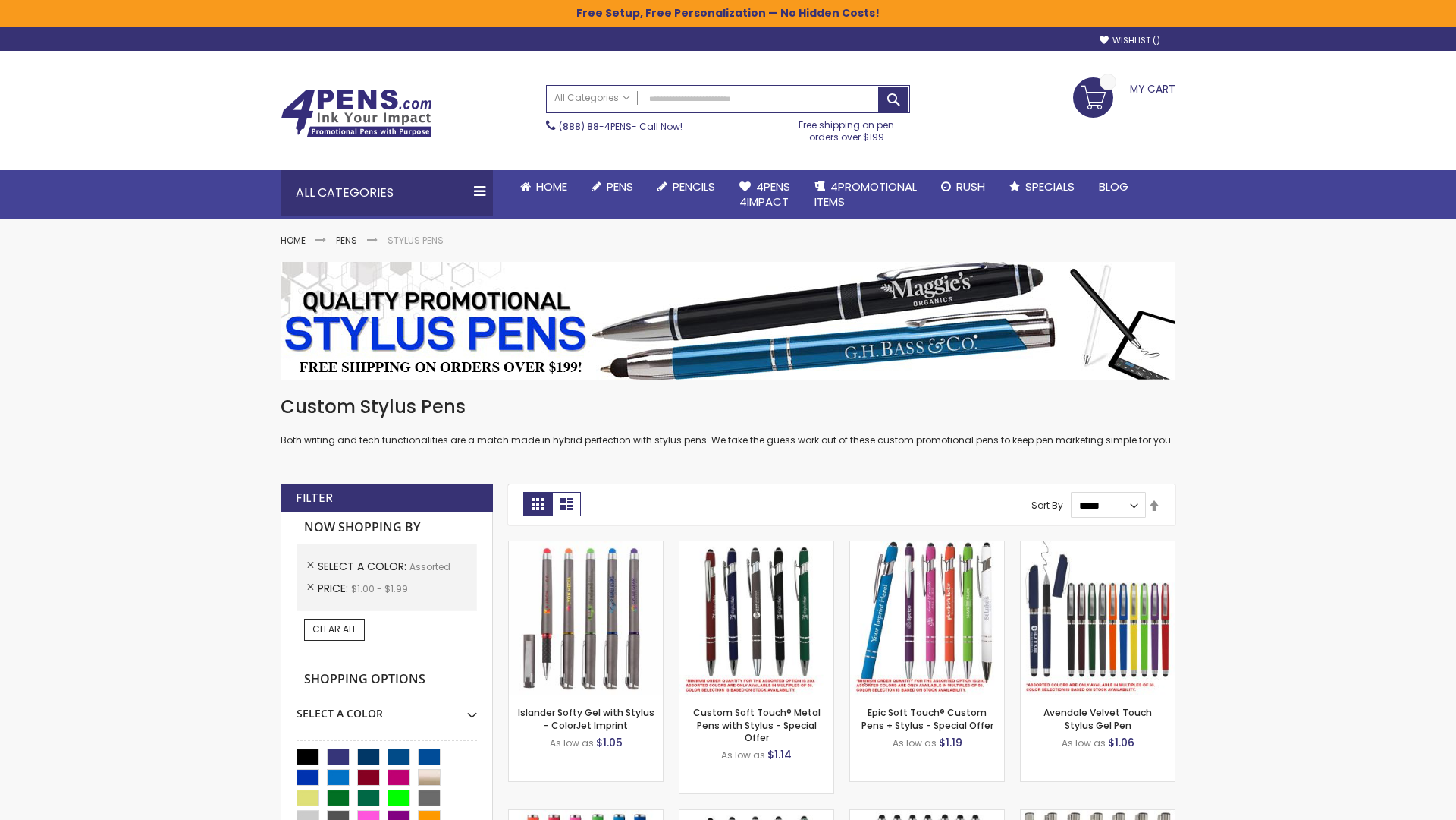  Describe the element at coordinates (927, 547) in the screenshot. I see `a: 4P-MS8B-Assorted` at that location.